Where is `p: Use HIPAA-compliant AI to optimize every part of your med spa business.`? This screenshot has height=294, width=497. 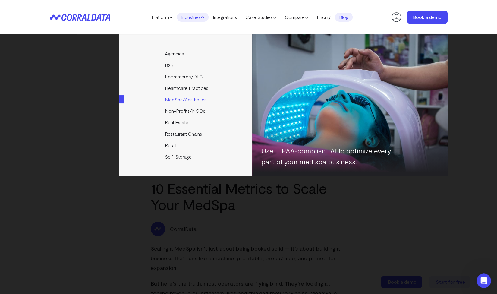
p: Use HIPAA-compliant AI to optimize every part of your med spa business. is located at coordinates (329, 156).